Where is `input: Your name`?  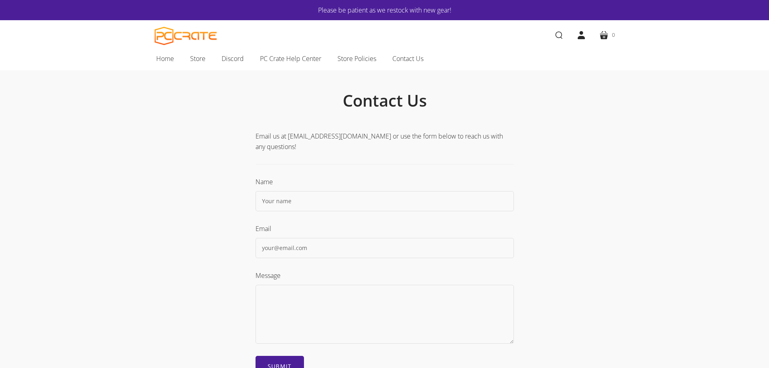
input: Your name is located at coordinates (385, 201).